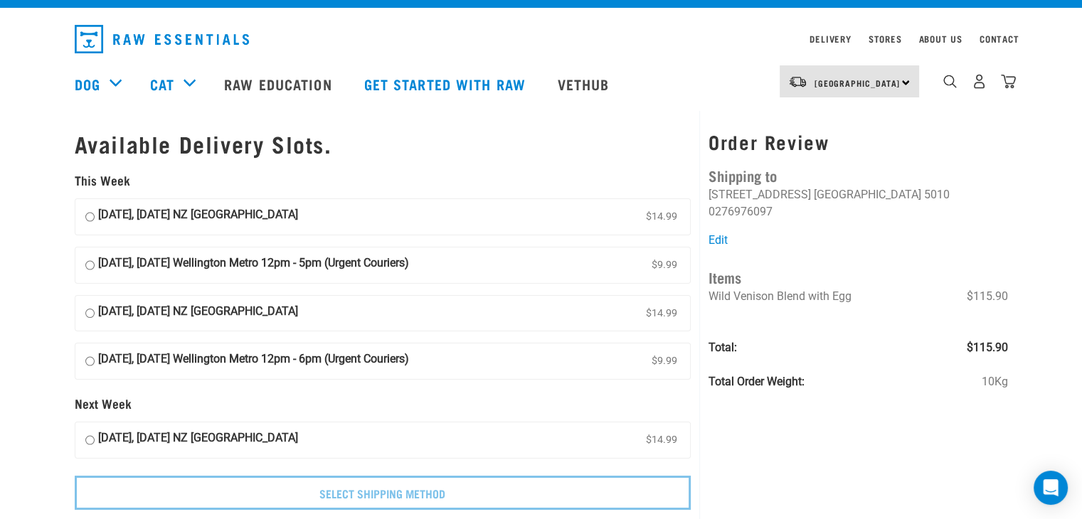 Image resolution: width=1082 pixels, height=519 pixels. What do you see at coordinates (541, 39) in the screenshot?
I see `nav: dropdown navigation` at bounding box center [541, 39].